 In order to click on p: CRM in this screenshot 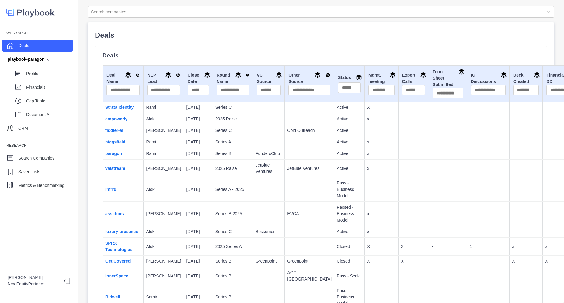, I will do `click(23, 128)`.